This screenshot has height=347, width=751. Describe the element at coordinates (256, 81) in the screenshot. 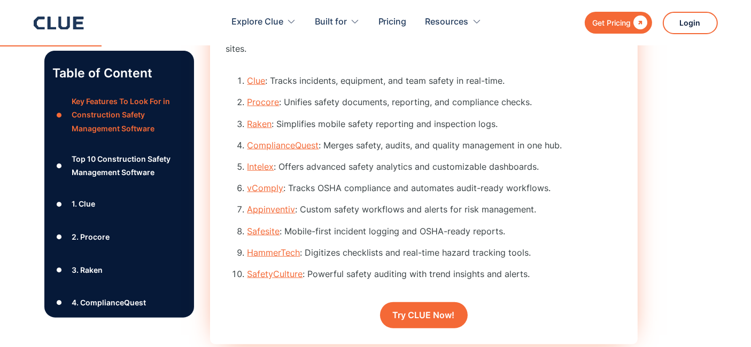

I see `a: Clue` at that location.